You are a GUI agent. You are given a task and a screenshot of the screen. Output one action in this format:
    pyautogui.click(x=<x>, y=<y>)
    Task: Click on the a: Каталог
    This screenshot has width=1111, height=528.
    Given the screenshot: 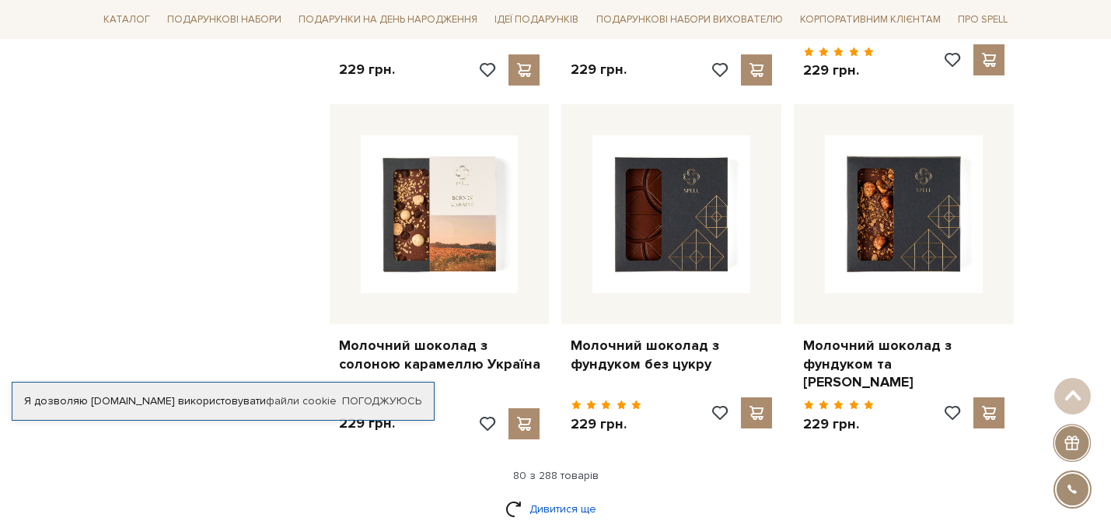 What is the action you would take?
    pyautogui.click(x=127, y=19)
    